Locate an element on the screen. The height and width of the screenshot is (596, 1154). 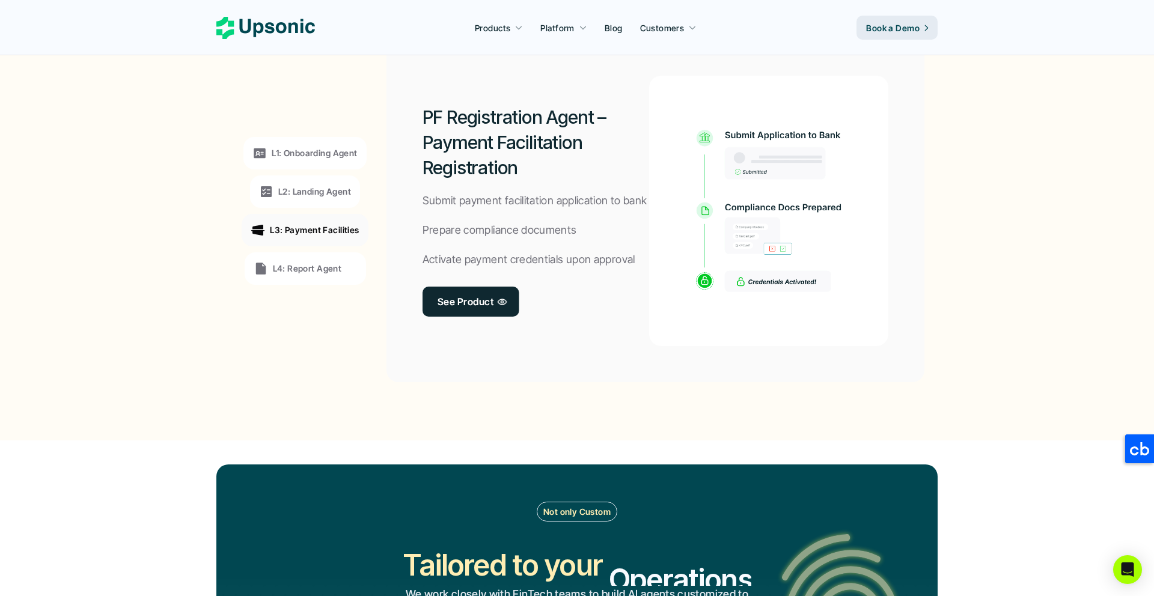
p: L4: Report Agent is located at coordinates (307, 268).